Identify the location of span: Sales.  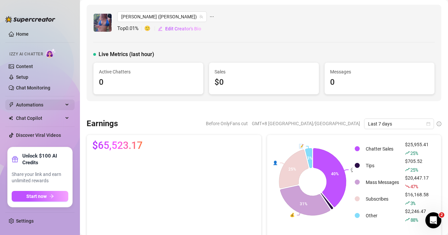
(264, 72).